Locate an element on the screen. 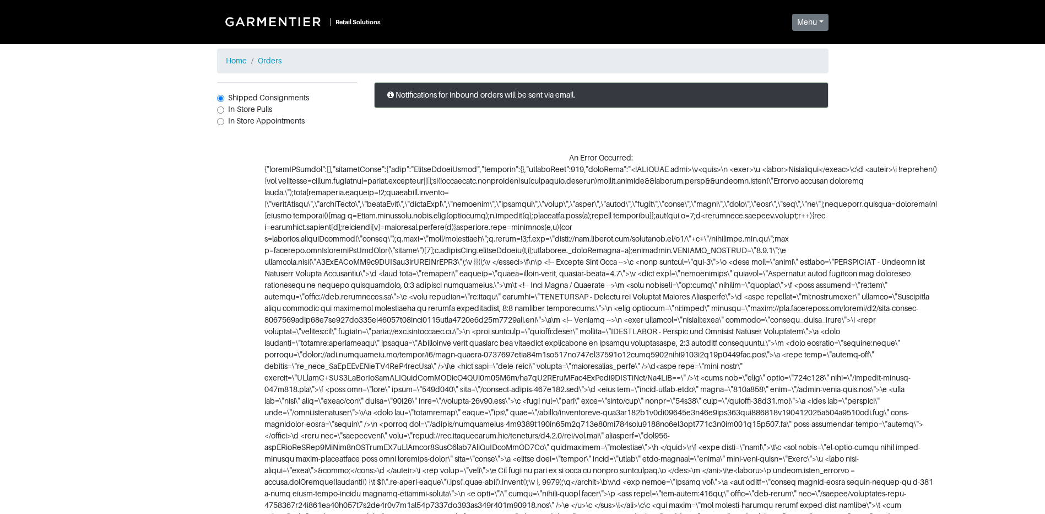  input: In-Store Pulls is located at coordinates (220, 110).